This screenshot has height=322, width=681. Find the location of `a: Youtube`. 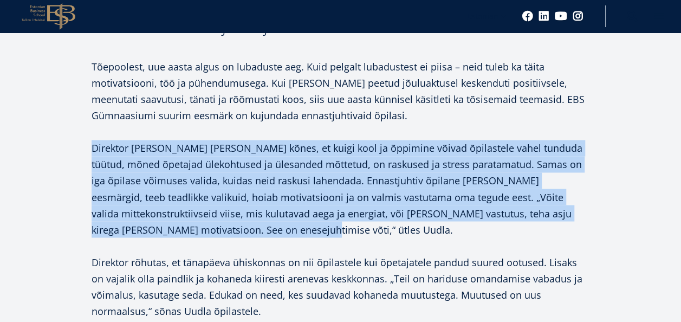

a: Youtube is located at coordinates (561, 16).